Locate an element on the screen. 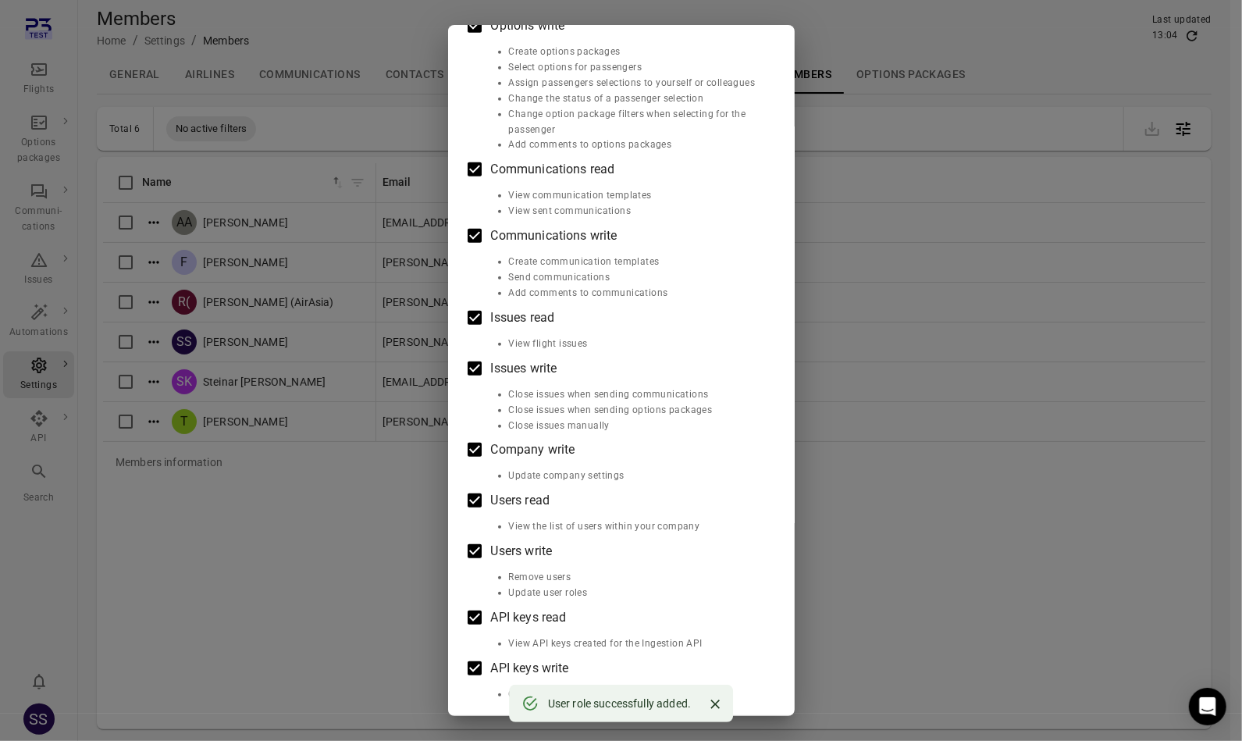 This screenshot has width=1242, height=741. li: View the list of users within your company is located at coordinates (637, 527).